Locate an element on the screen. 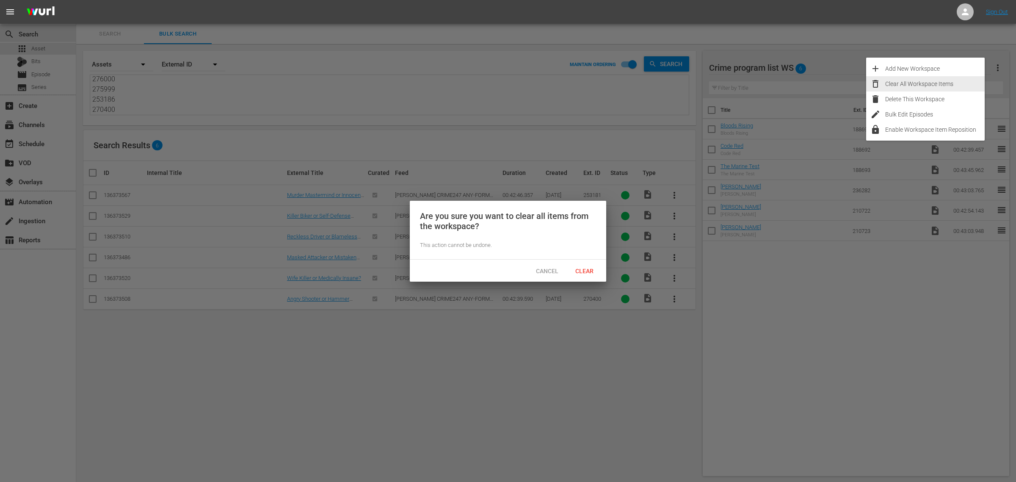  span: Cancel is located at coordinates (547, 271).